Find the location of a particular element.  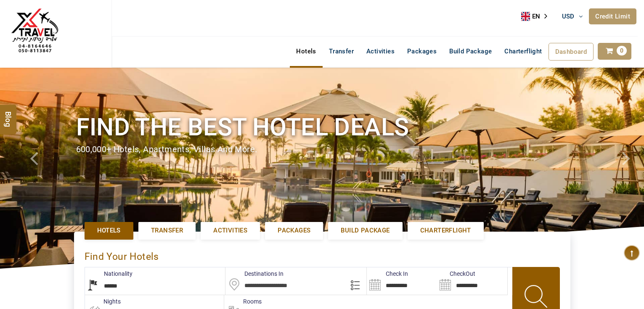

span: Dashboard is located at coordinates (571, 52).